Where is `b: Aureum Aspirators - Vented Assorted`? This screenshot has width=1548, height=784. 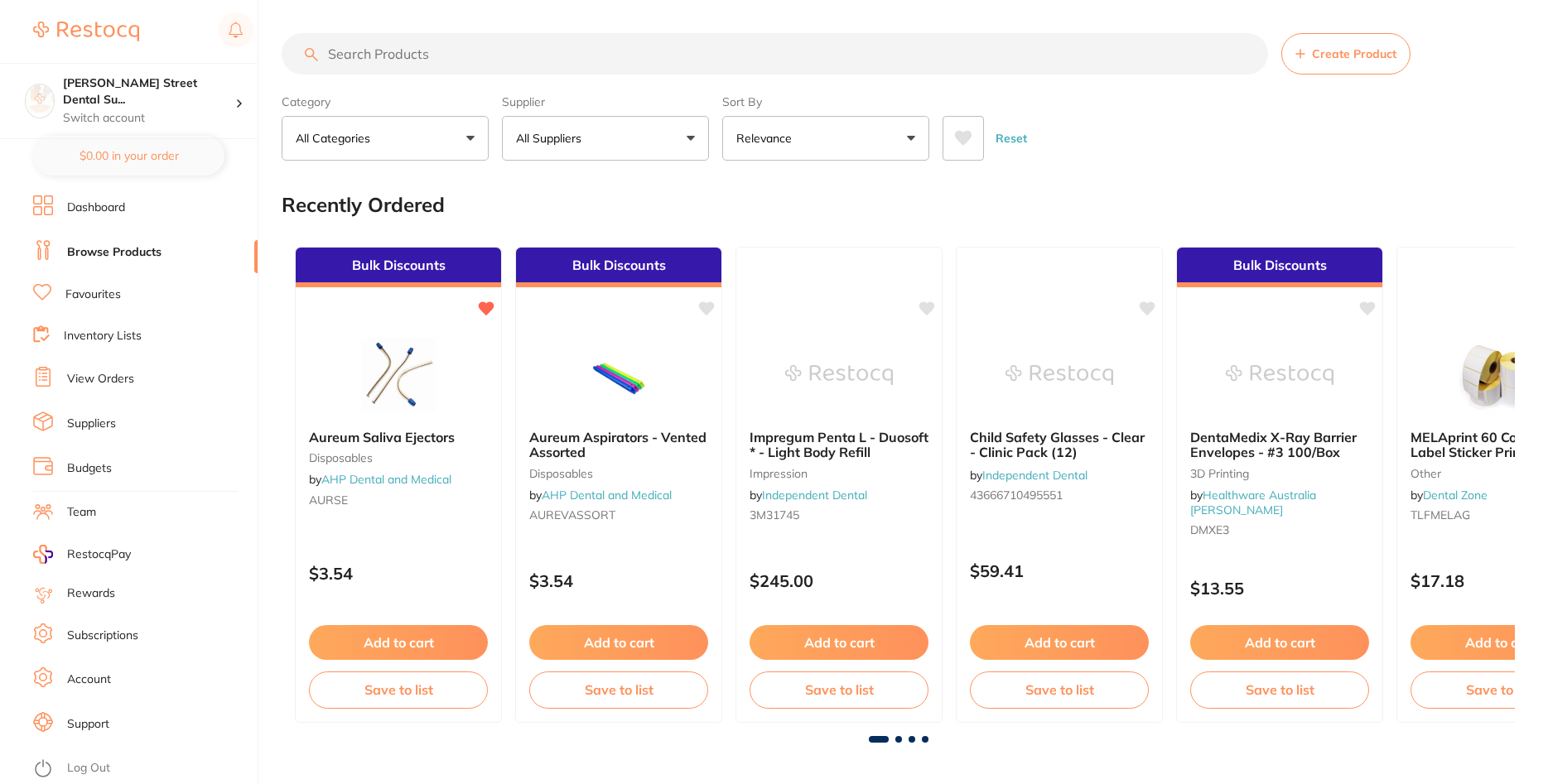
b: Aureum Aspirators - Vented Assorted is located at coordinates (619, 444).